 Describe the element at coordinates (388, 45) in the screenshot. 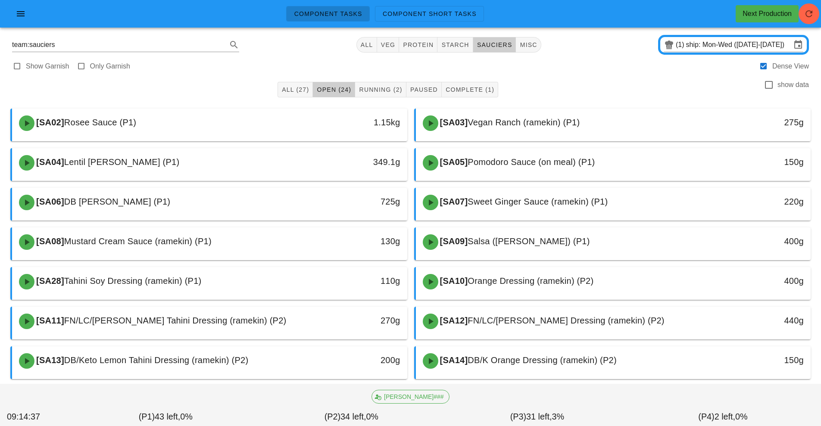

I see `button: veg` at that location.